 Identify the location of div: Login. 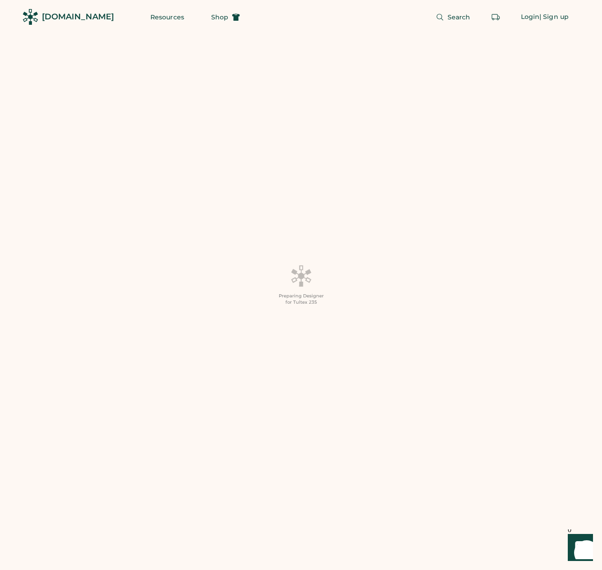
(531, 17).